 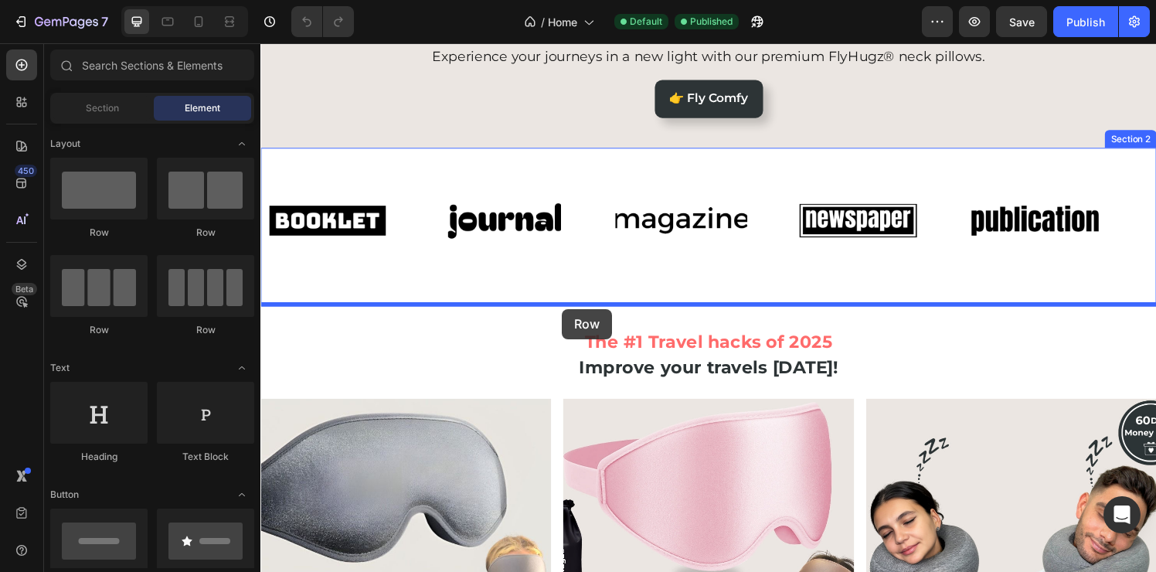 What do you see at coordinates (646, 22) in the screenshot?
I see `span: Default` at bounding box center [646, 22].